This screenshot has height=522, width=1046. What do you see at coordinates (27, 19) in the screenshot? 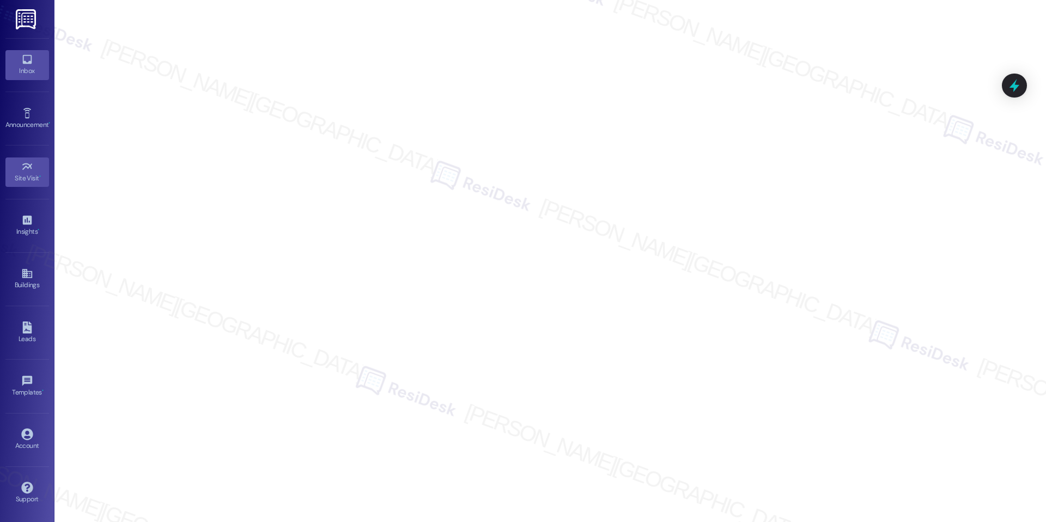
I see `img: ResiDesk Logo` at bounding box center [27, 19].